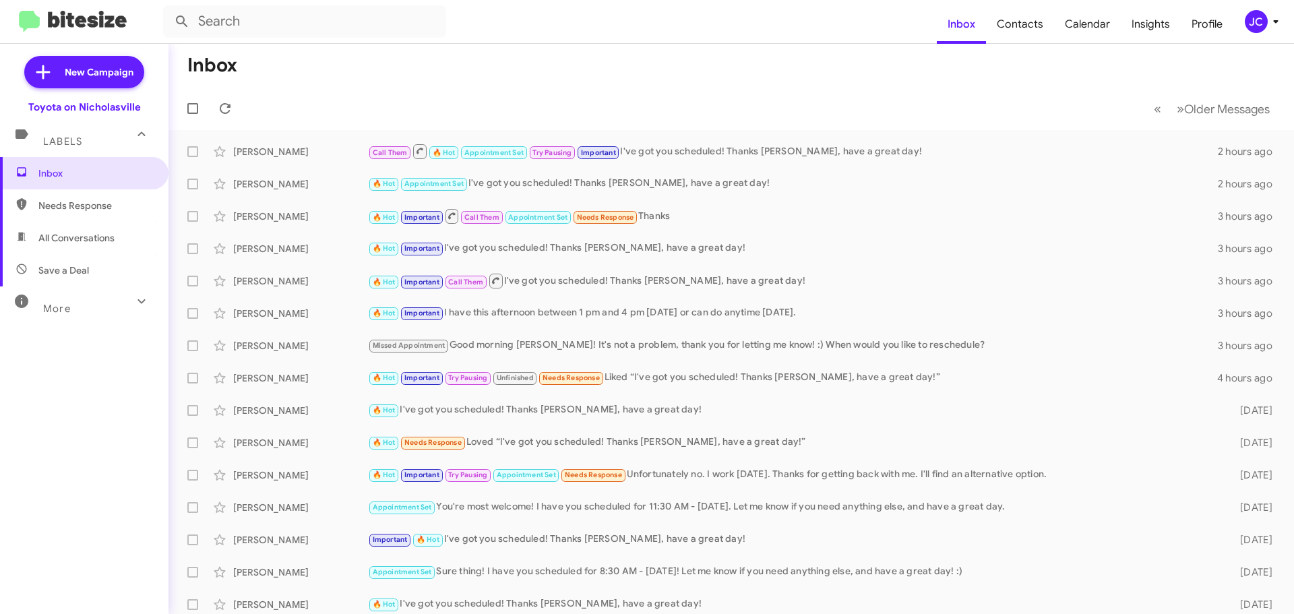 The image size is (1294, 614). Describe the element at coordinates (63, 270) in the screenshot. I see `span: Save a Deal` at that location.